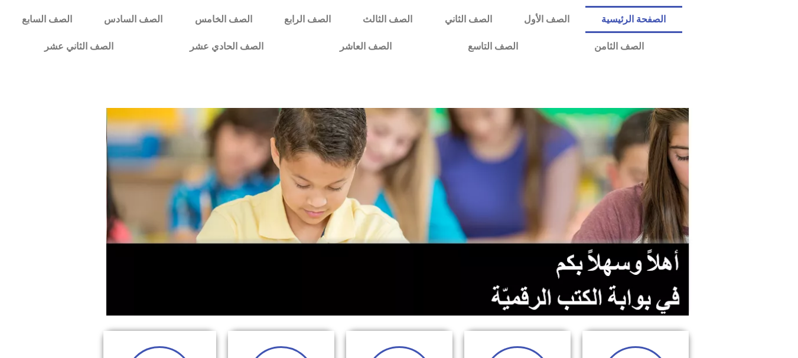 This screenshot has width=798, height=358. I want to click on a: الصف الخامس, so click(223, 19).